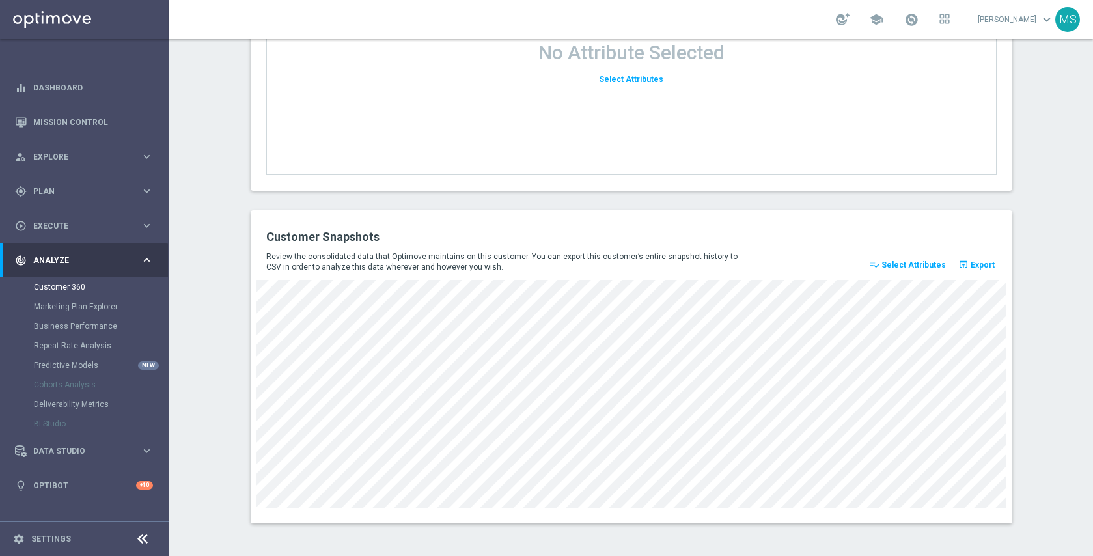 The image size is (1093, 556). I want to click on i: lightbulb, so click(21, 486).